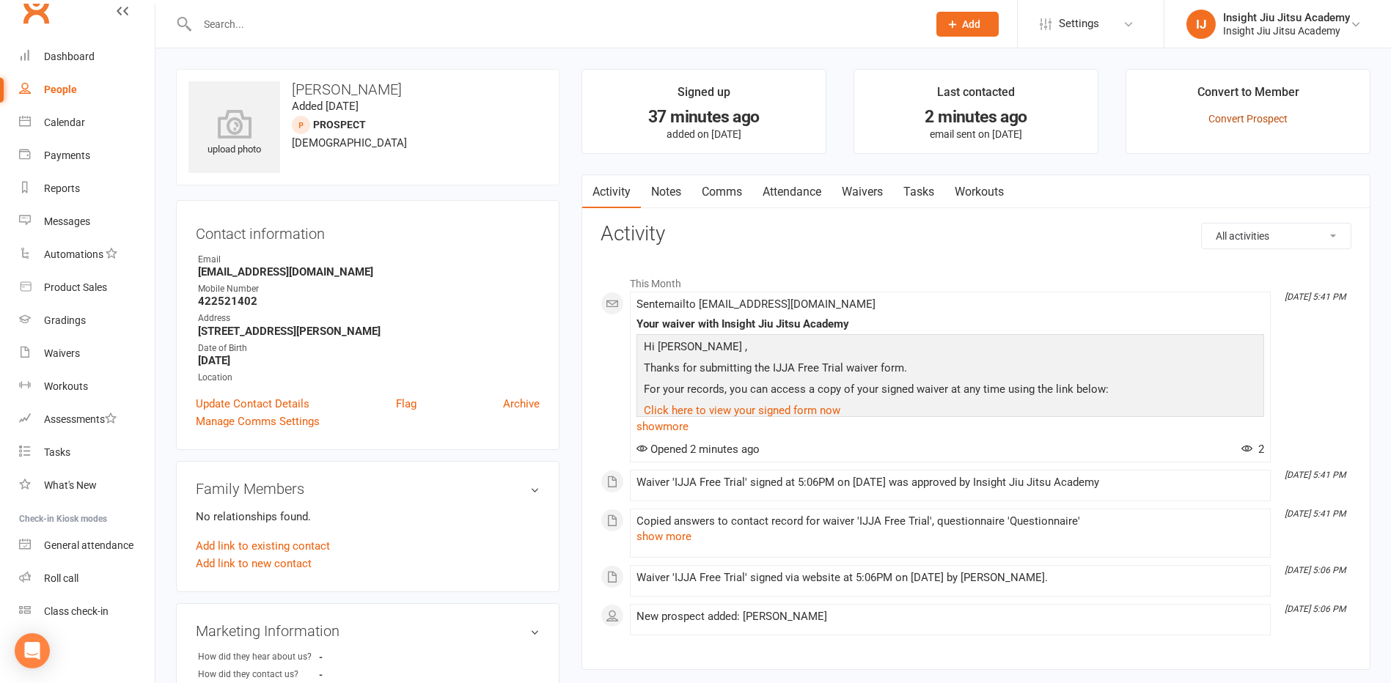 This screenshot has width=1391, height=683. I want to click on div: IJ, so click(1201, 24).